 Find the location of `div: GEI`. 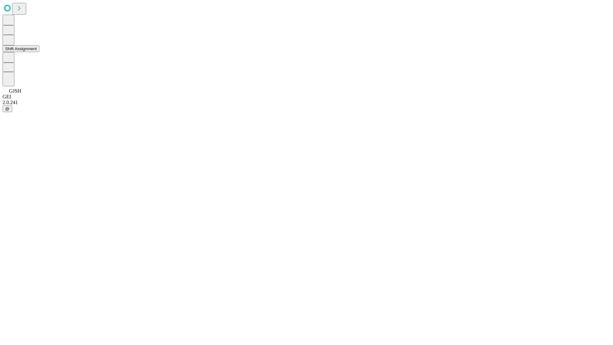

div: GEI is located at coordinates (307, 97).